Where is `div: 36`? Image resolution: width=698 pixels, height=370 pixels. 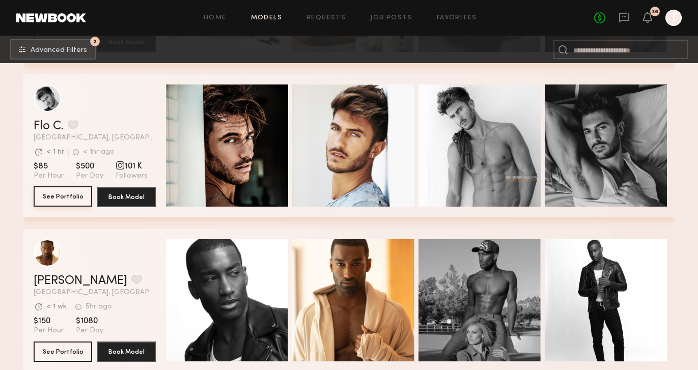 div: 36 is located at coordinates (654, 12).